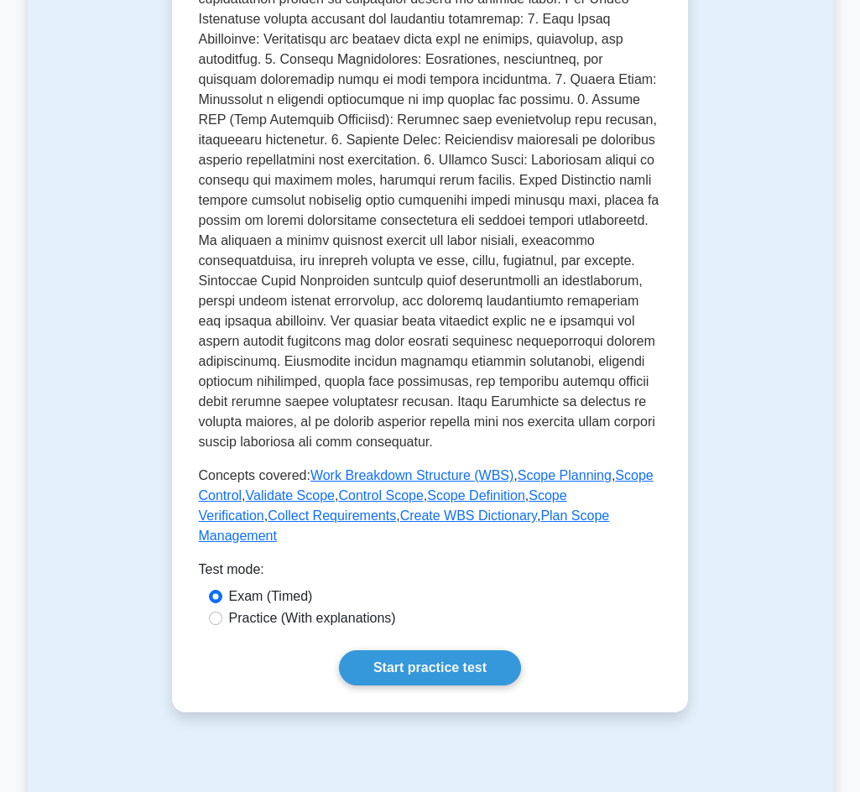 The image size is (860, 792). I want to click on a: Create WBS Dictionary, so click(468, 515).